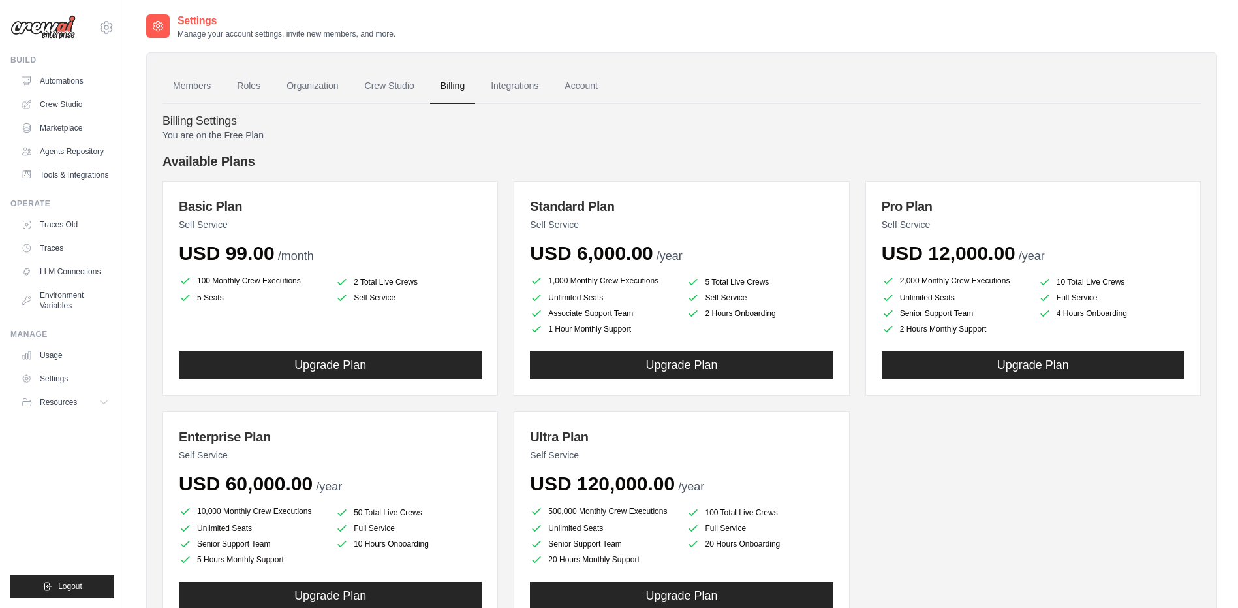 The image size is (1238, 608). I want to click on h3: Enterprise Plan, so click(330, 437).